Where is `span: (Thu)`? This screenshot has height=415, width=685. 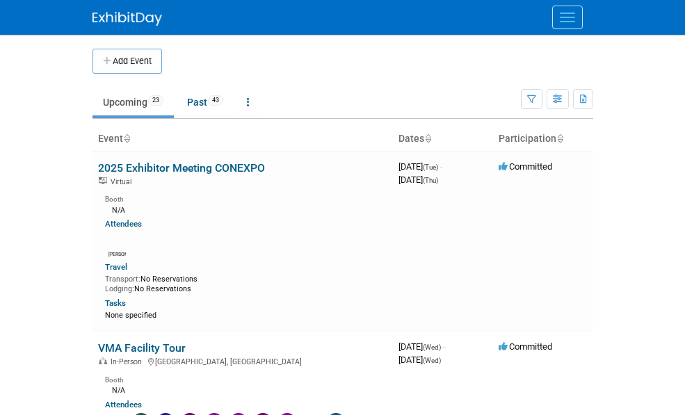
span: (Thu) is located at coordinates (430, 180).